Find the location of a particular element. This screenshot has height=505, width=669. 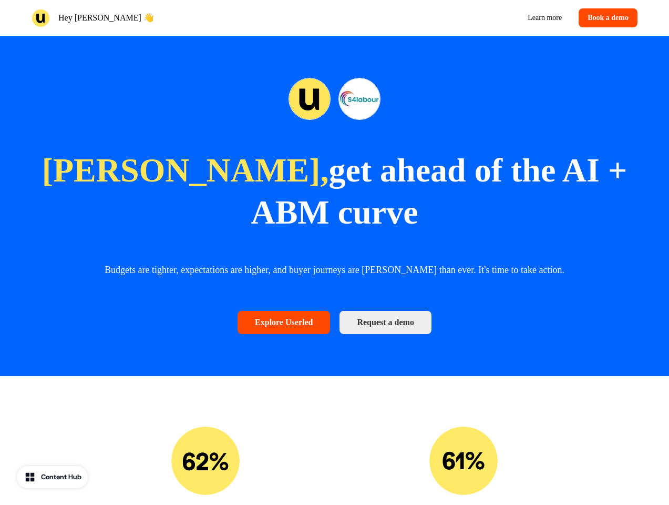

a: Explore Userled is located at coordinates (284, 322).